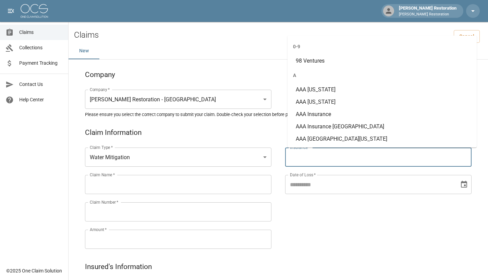 The height and width of the screenshot is (280, 488). What do you see at coordinates (278, 114) in the screenshot?
I see `h5: Please ensure you select the correct company to submit your claim. Double-check your selection be...` at bounding box center [278, 114].